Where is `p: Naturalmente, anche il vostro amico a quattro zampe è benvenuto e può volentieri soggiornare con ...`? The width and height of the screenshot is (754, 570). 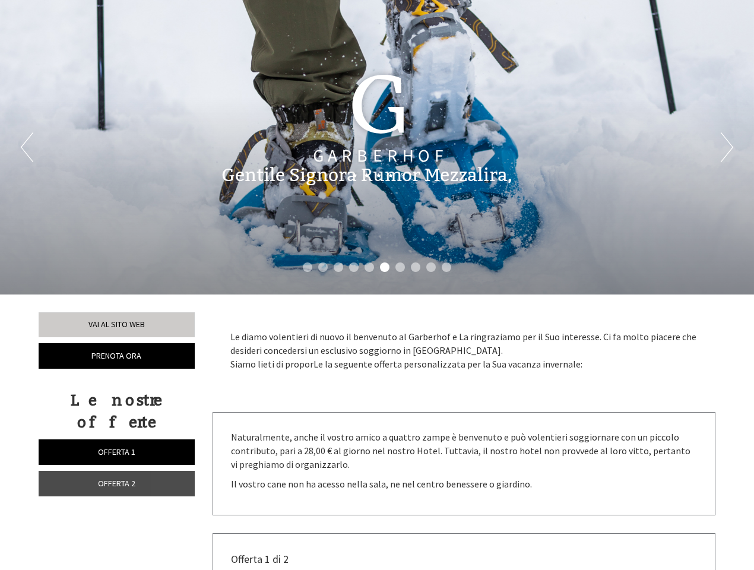 p: Naturalmente, anche il vostro amico a quattro zampe è benvenuto e può volentieri soggiornare con ... is located at coordinates (464, 451).